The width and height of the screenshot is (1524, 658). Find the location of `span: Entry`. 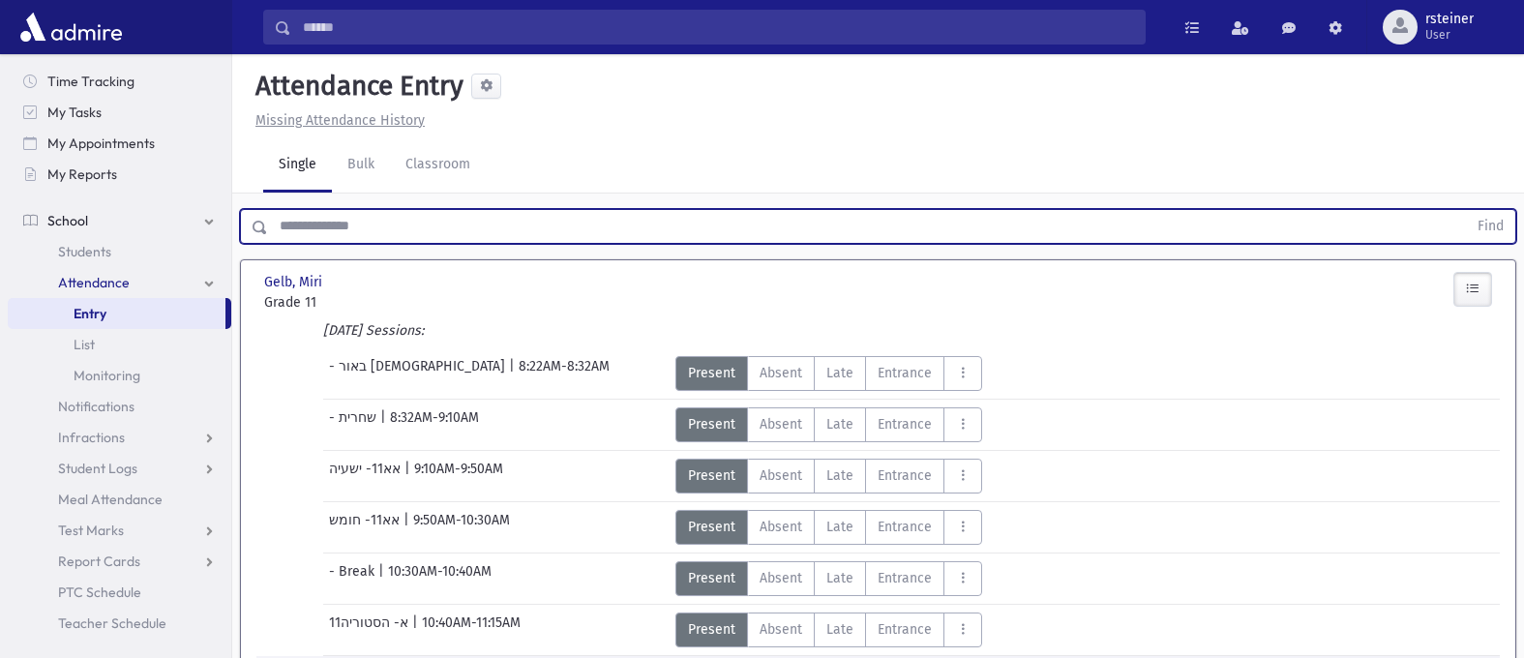

span: Entry is located at coordinates (90, 313).